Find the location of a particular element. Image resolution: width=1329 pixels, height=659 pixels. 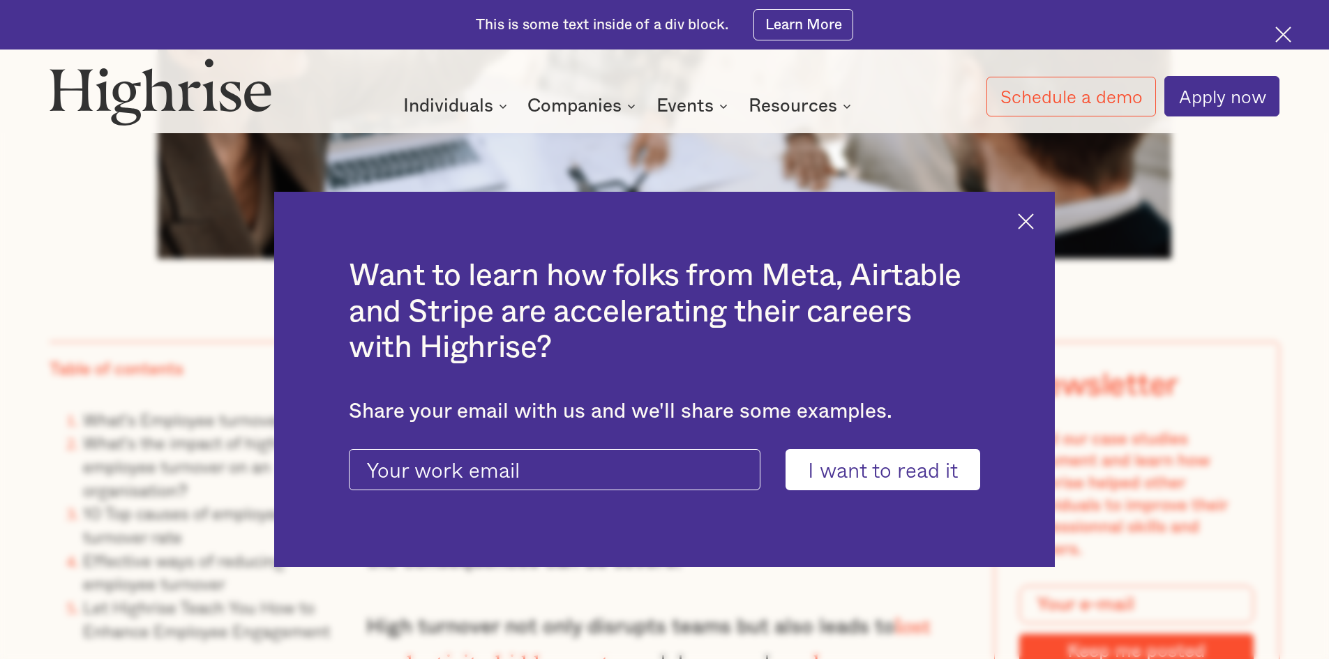

h2: Want to learn how folks from Meta, Airtable and Stripe are accelerating their careers with Highrise? is located at coordinates (664, 312).